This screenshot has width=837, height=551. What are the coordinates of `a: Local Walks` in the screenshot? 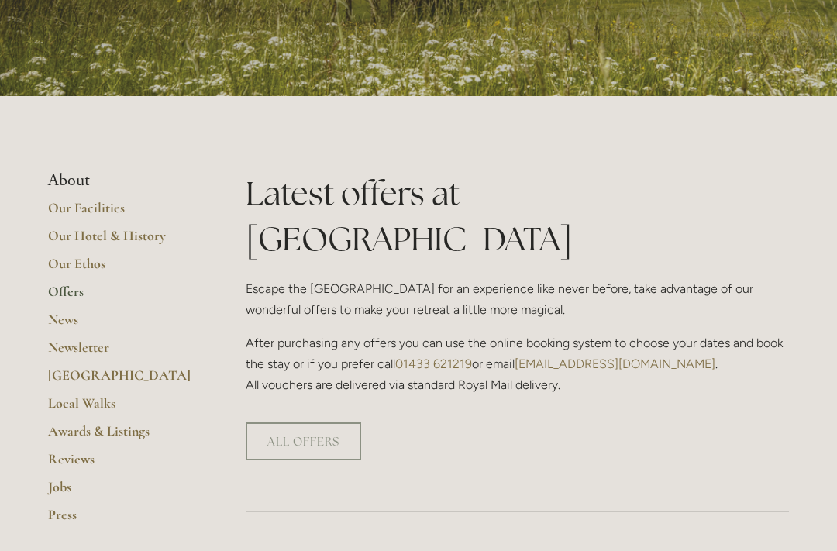 It's located at (122, 408).